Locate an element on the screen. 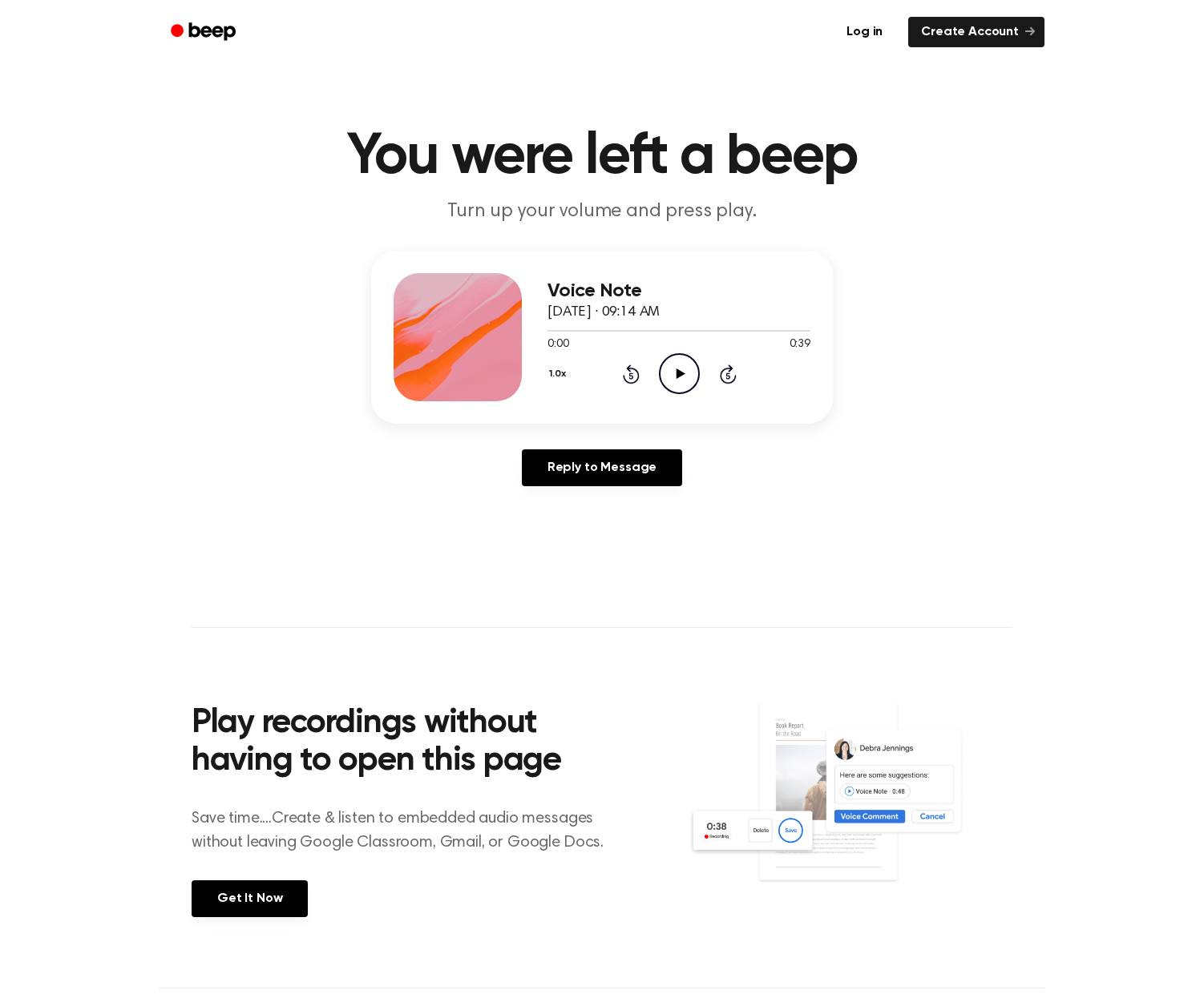 This screenshot has width=1204, height=1002. h3: Voice Note is located at coordinates (678, 291).